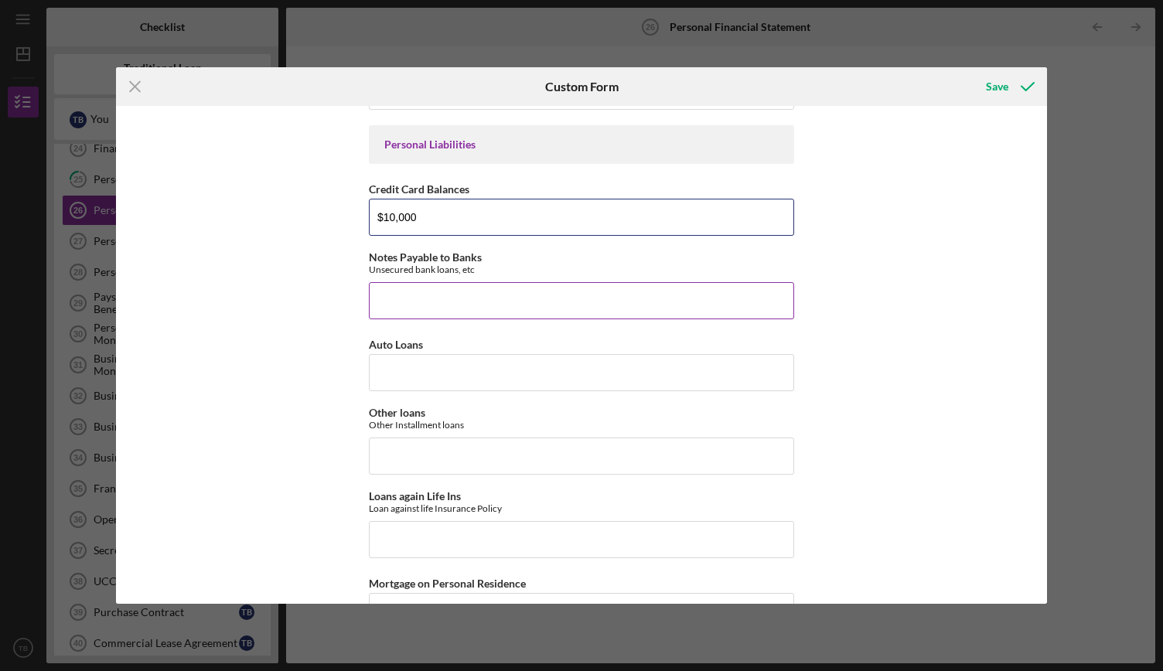  What do you see at coordinates (1009, 87) in the screenshot?
I see `button: Save` at bounding box center [1009, 87].